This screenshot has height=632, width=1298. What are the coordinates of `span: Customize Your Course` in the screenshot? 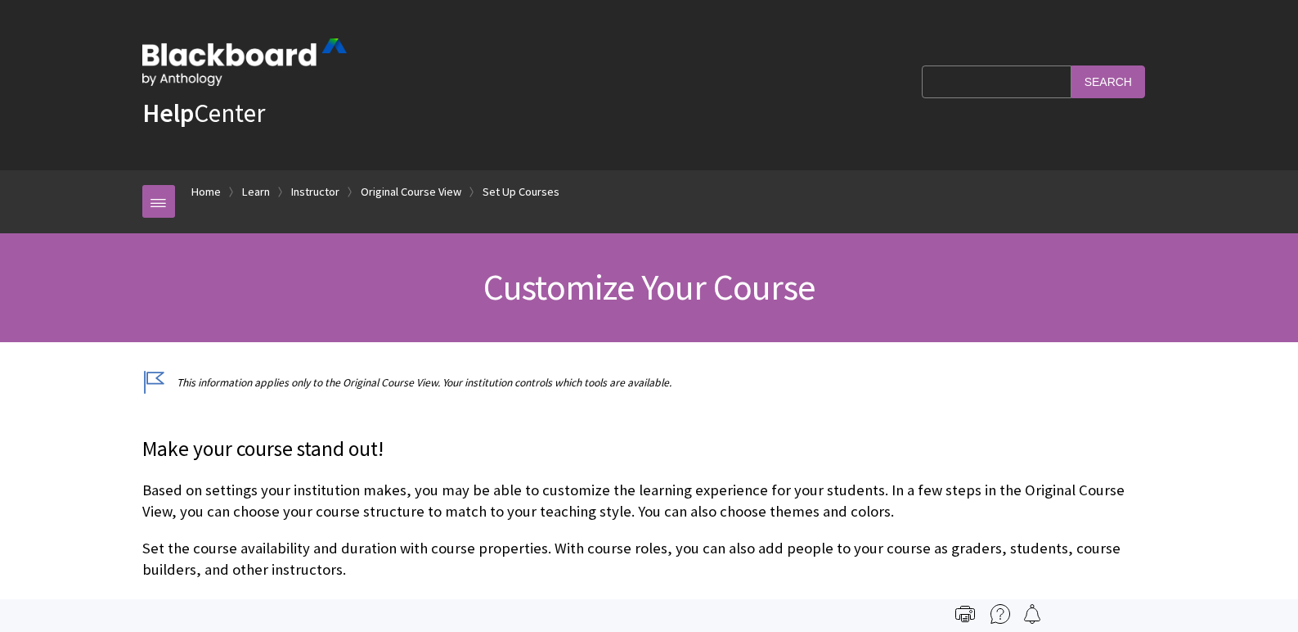 It's located at (649, 286).